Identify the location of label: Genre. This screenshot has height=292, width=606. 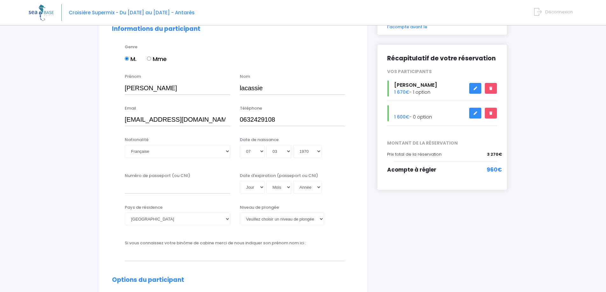
(131, 47).